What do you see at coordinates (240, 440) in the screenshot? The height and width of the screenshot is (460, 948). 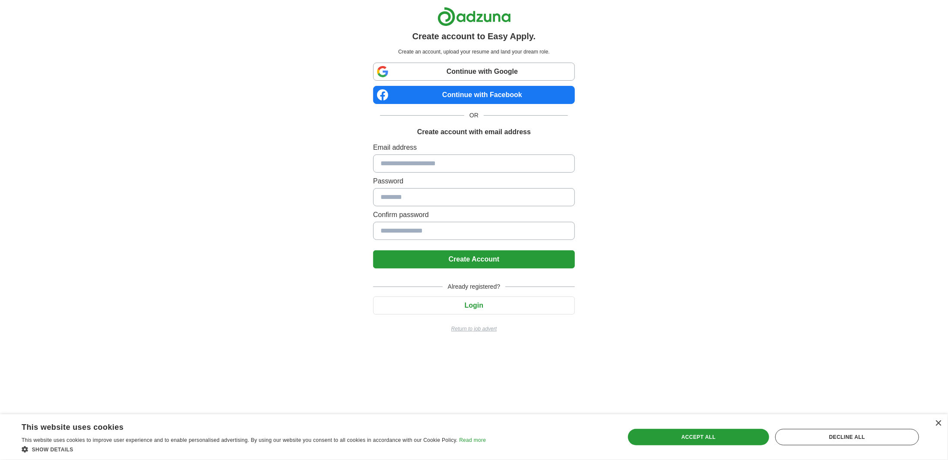 I see `span: This website uses cookies to improve user experience and to enable personalised advertising. By u...` at bounding box center [240, 440].